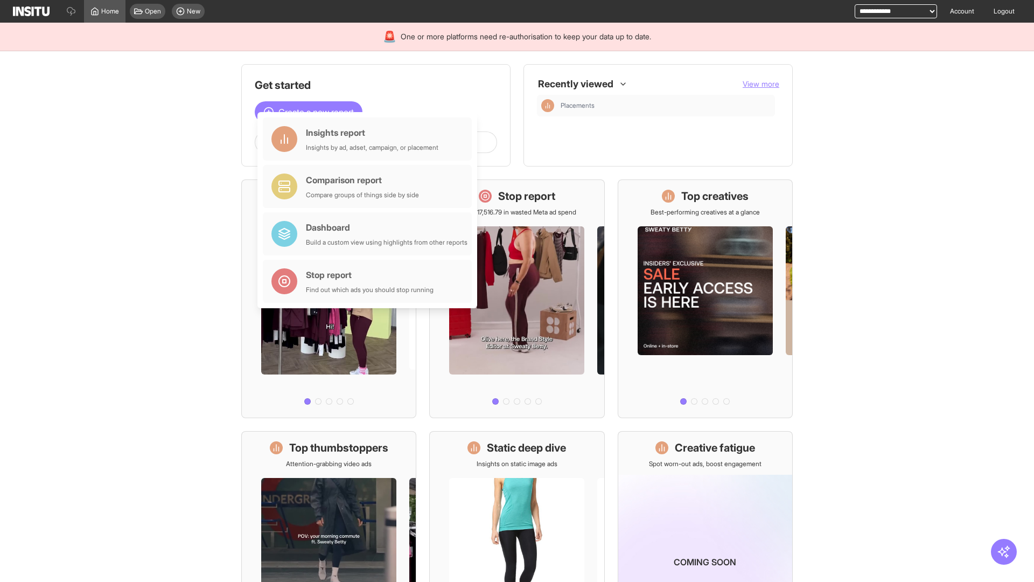 The image size is (1034, 582). I want to click on div: Comparison report, so click(363, 180).